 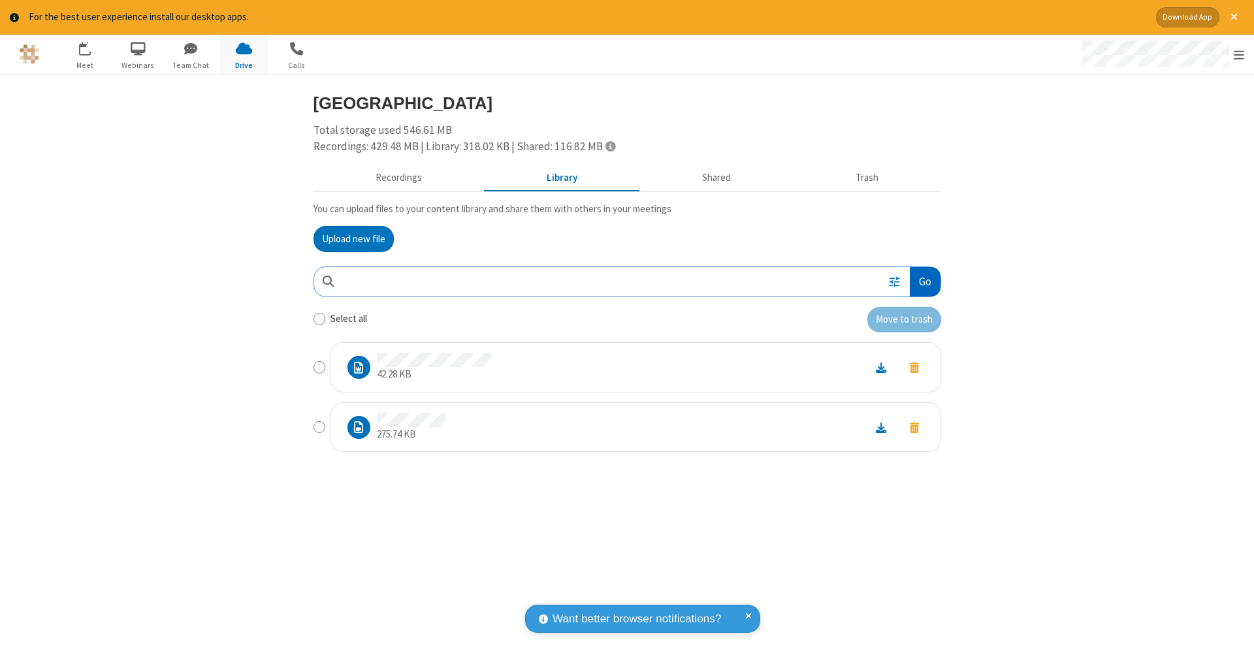 I want to click on div: Total storage used 546.61 MB, so click(x=627, y=138).